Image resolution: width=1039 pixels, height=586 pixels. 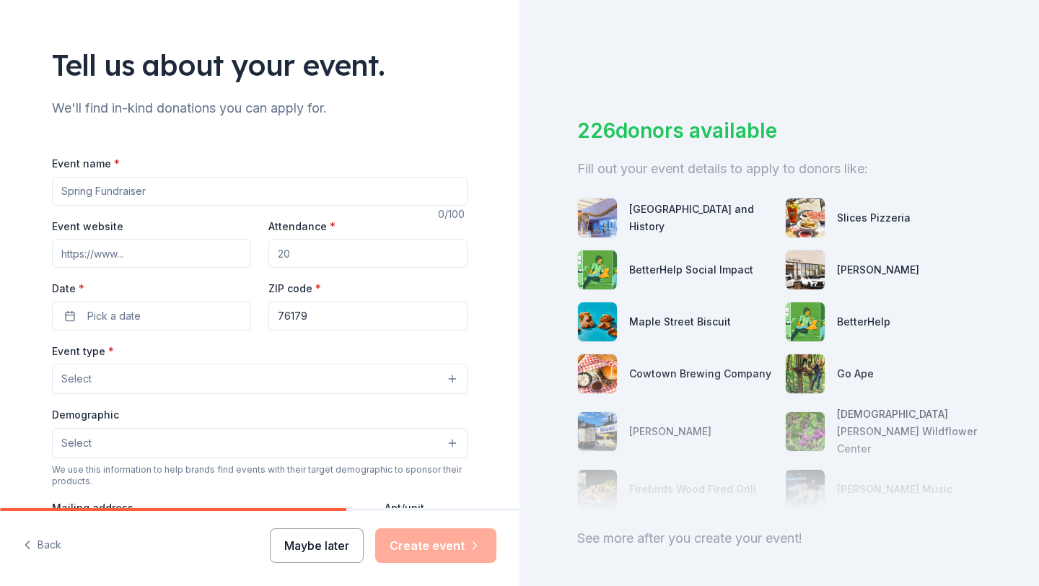 I want to click on img: photo for BetterHelp Social Impact, so click(x=598, y=270).